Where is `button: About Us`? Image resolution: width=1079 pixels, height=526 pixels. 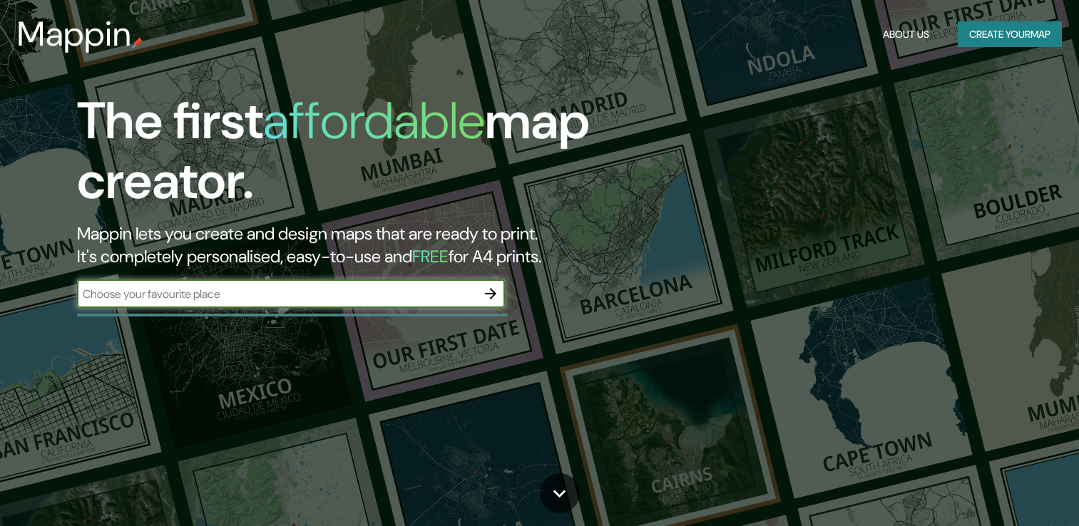
button: About Us is located at coordinates (905, 34).